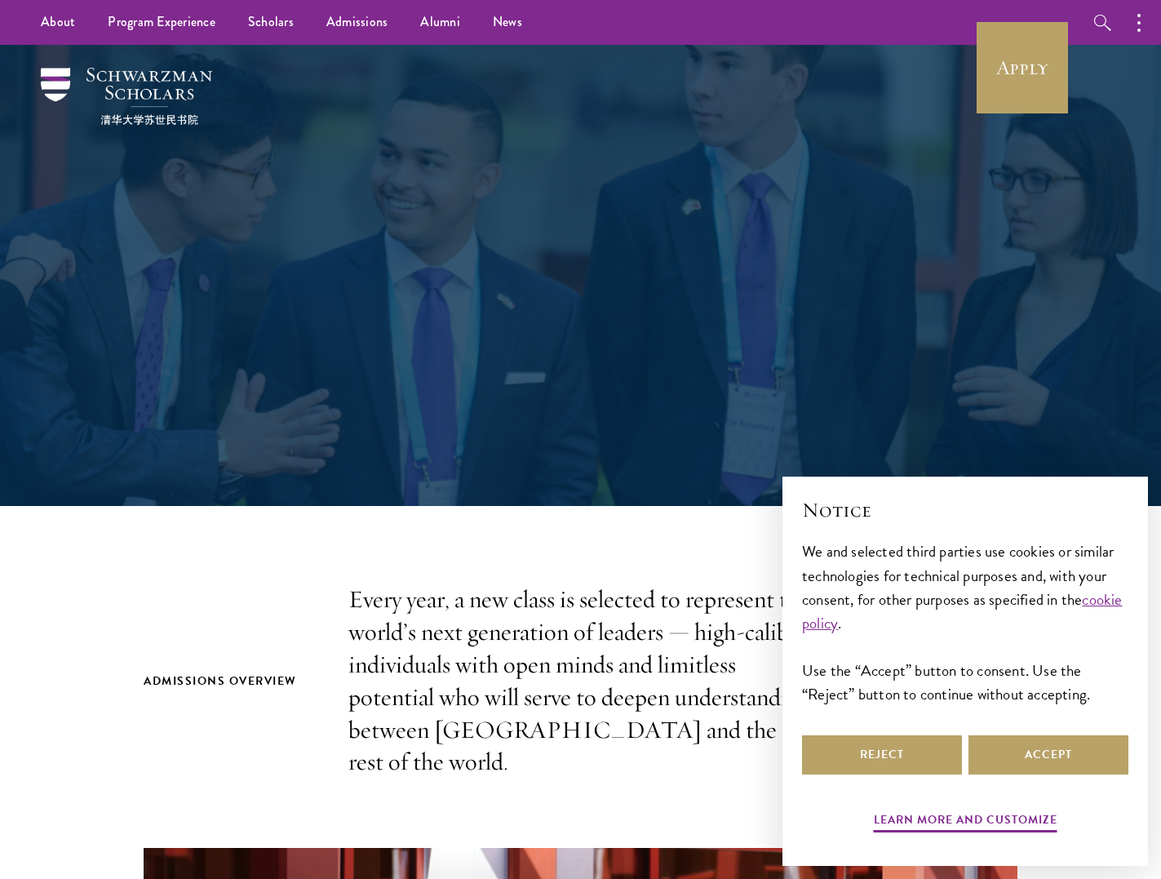 The width and height of the screenshot is (1161, 879). Describe the element at coordinates (965, 622) in the screenshot. I see `div: We and selected third parties use cookies or similar technologies for technical purposes and, wit...` at that location.